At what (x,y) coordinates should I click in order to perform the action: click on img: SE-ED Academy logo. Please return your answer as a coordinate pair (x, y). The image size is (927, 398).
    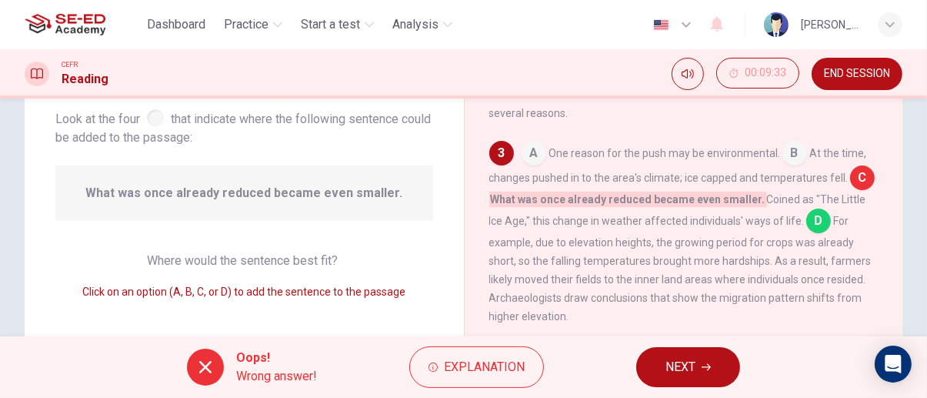
    Looking at the image, I should click on (65, 25).